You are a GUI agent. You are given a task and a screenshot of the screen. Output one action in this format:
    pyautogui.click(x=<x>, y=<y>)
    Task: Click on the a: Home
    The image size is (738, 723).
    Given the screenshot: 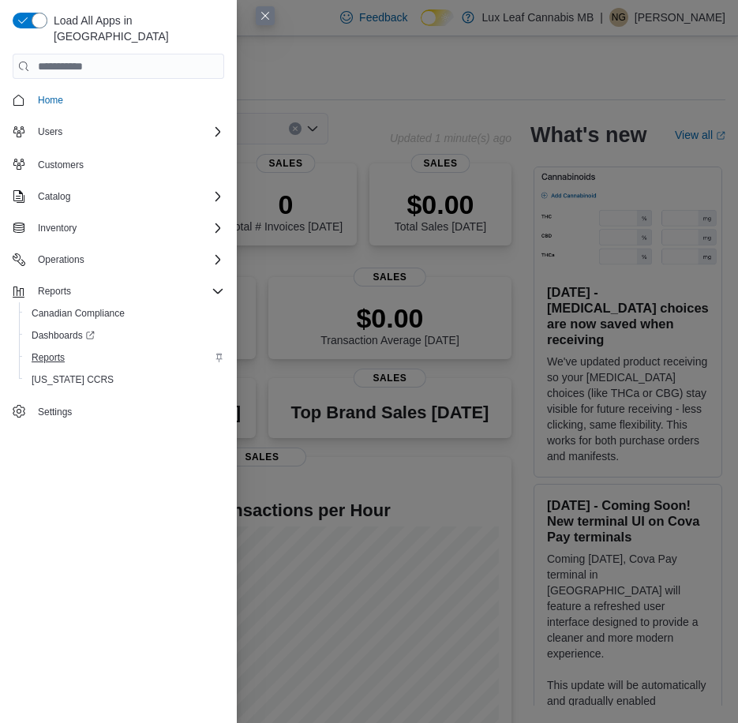 What is the action you would take?
    pyautogui.click(x=51, y=100)
    